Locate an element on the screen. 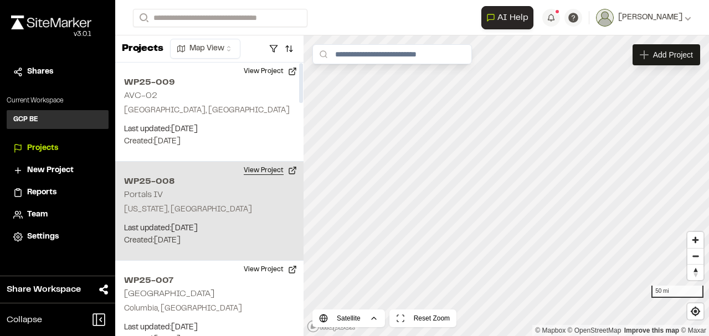 This screenshot has height=336, width=709. h2: WP25-009 is located at coordinates (209, 83).